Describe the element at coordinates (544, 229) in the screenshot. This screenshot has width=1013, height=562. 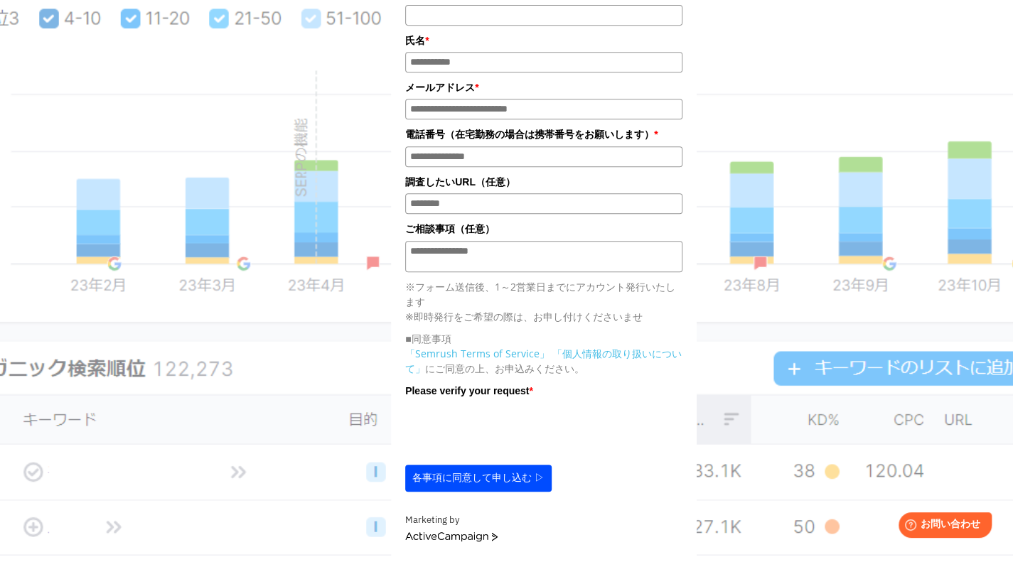
I see `label: ご相談事項（任意）` at that location.